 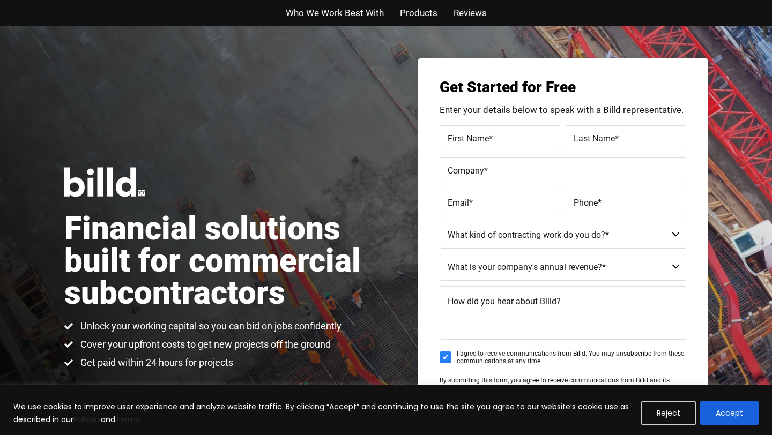 I want to click on span: How did you hear about Billd?, so click(x=504, y=301).